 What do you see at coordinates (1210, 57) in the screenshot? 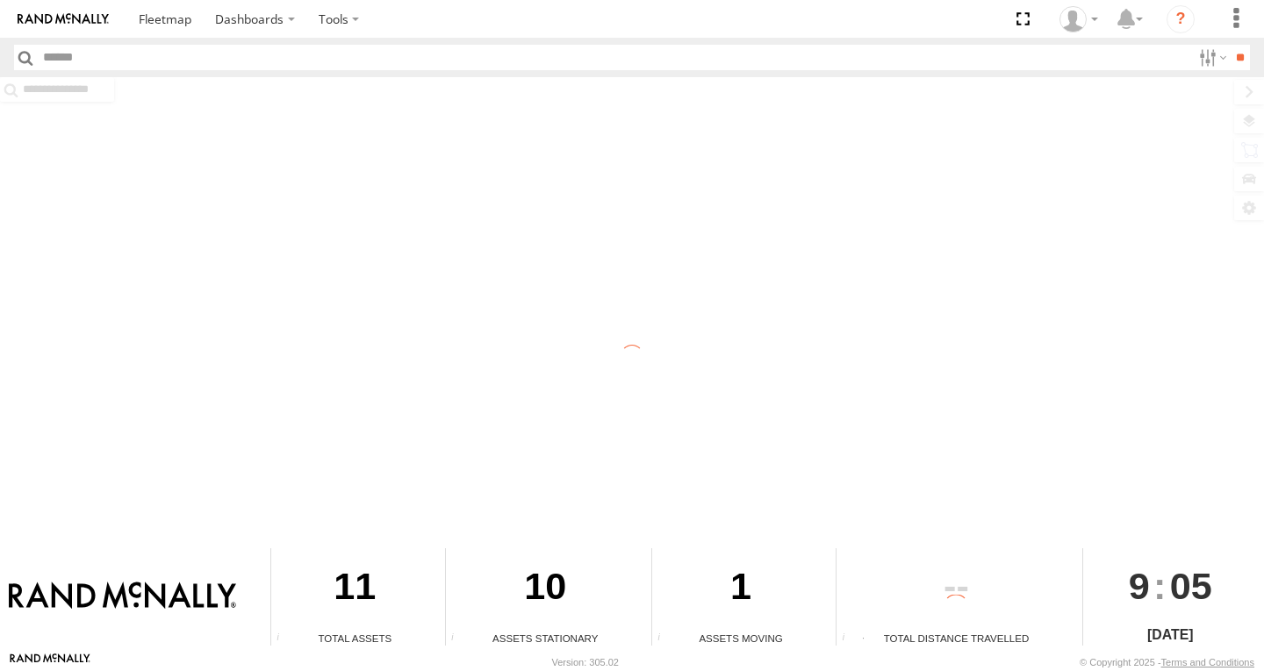
I see `label: Search Filter Options` at bounding box center [1210, 57].